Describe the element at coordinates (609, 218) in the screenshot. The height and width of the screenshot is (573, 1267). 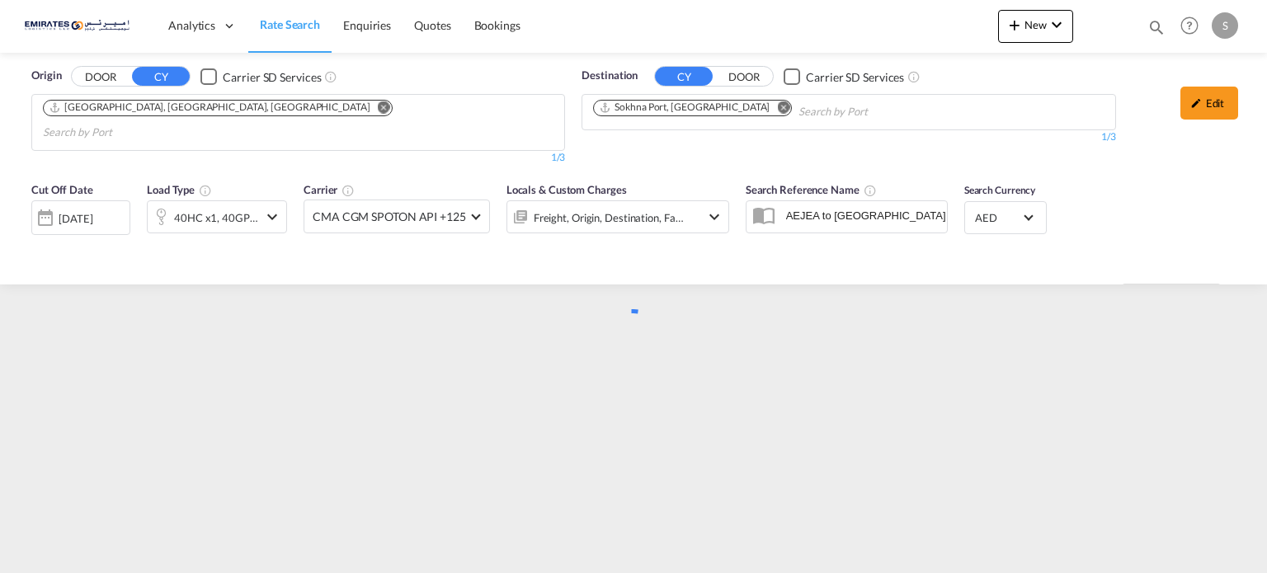
I see `div: Freight Origin Destination Factory Stuffing` at that location.